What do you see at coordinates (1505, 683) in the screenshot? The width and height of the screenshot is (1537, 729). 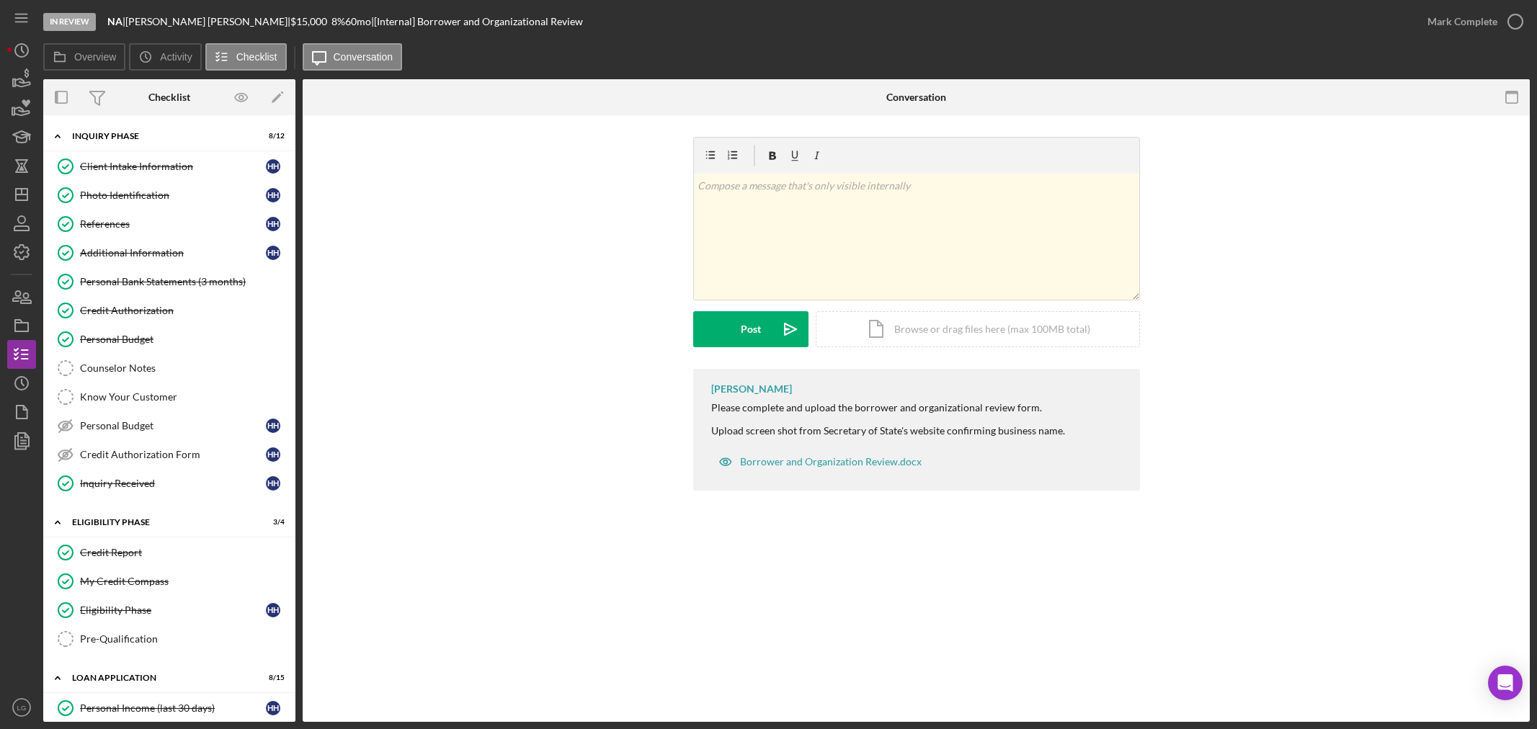 I see `div: Open Intercom Messenger` at bounding box center [1505, 683].